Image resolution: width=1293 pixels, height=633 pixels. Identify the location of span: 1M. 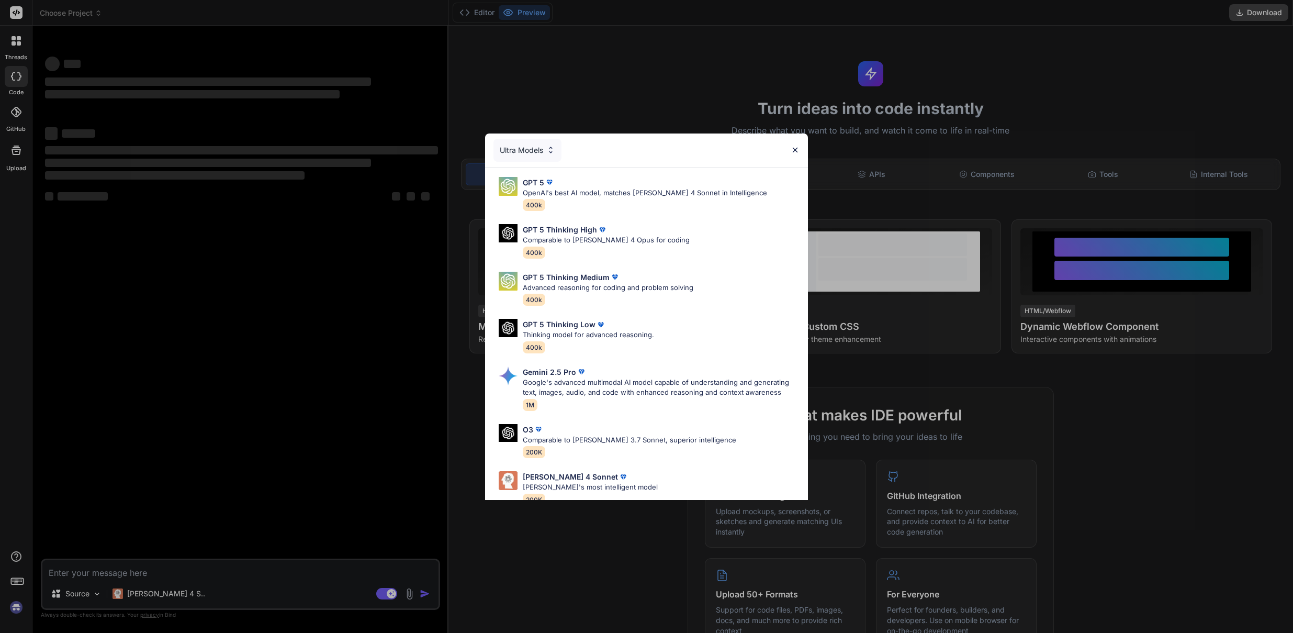
(530, 404).